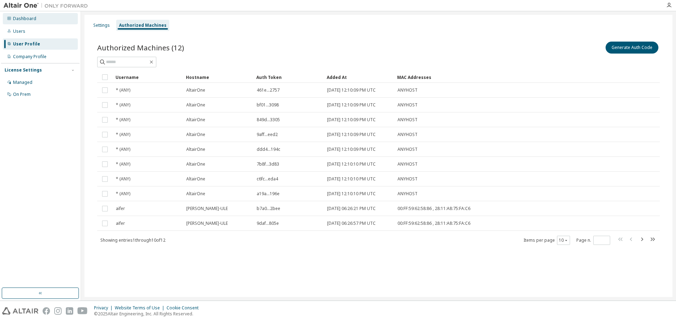 The image size is (676, 321). What do you see at coordinates (69, 311) in the screenshot?
I see `img: linkedin.svg` at bounding box center [69, 311].